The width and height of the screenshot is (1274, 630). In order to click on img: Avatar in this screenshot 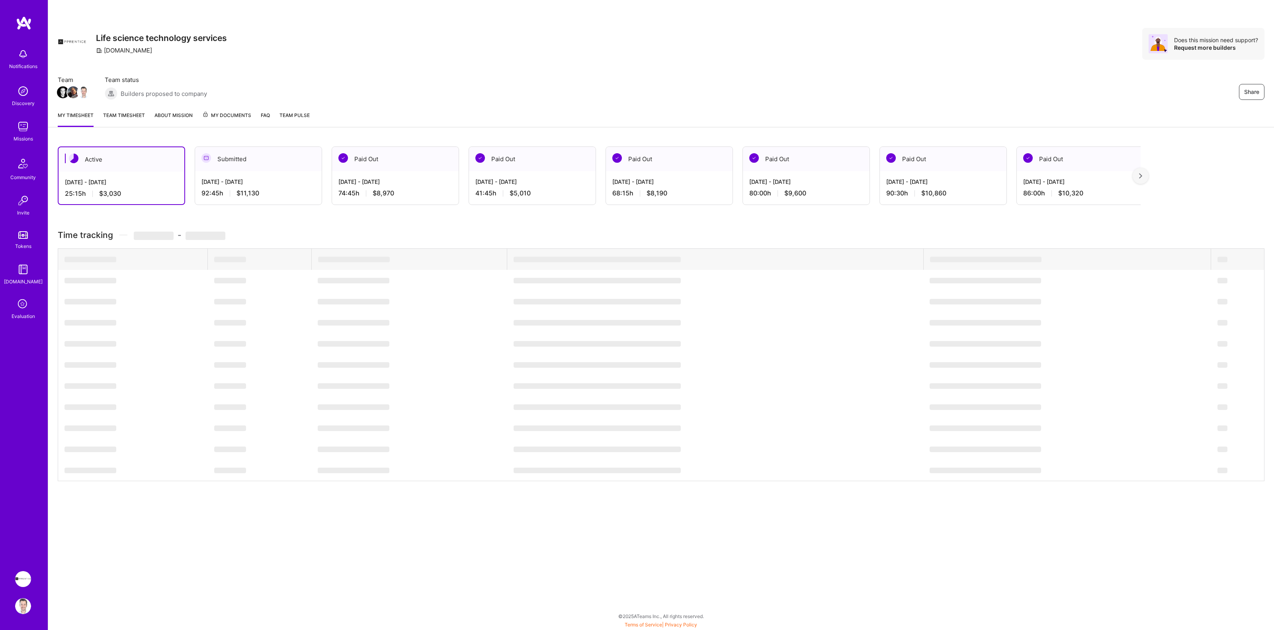, I will do `click(1158, 44)`.